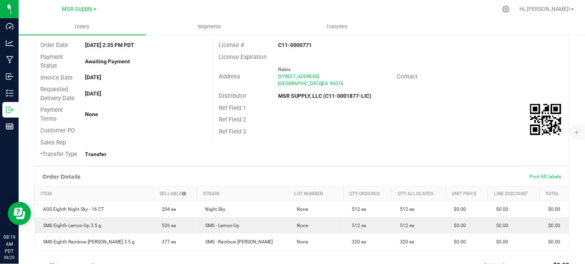  I want to click on inline-svg: Manufacturing, so click(10, 60).